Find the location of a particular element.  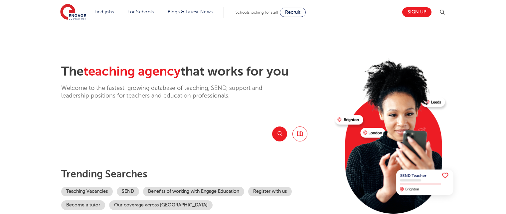

a: SEND is located at coordinates (128, 191).